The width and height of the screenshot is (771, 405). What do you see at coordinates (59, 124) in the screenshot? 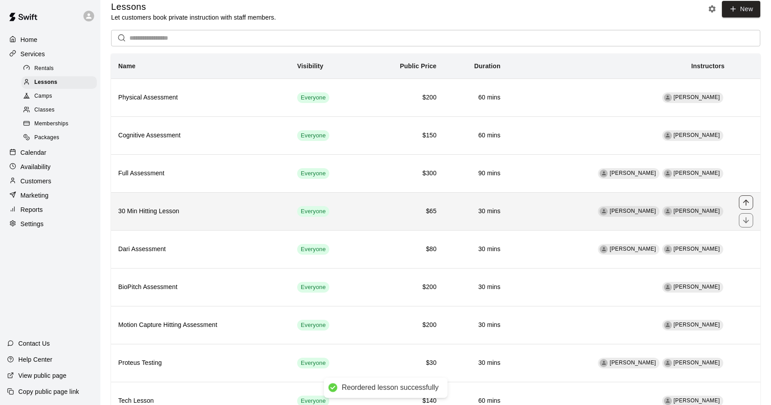
I see `div: Memberships` at bounding box center [59, 124].